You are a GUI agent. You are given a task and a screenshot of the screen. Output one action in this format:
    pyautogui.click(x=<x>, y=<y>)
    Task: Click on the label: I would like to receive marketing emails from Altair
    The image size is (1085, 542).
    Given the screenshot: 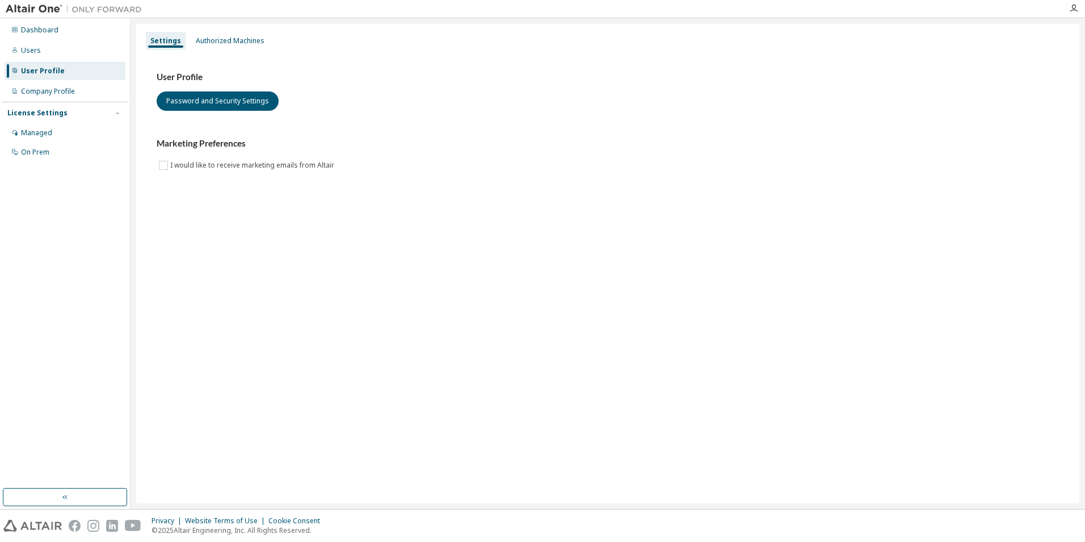 What is the action you would take?
    pyautogui.click(x=253, y=165)
    